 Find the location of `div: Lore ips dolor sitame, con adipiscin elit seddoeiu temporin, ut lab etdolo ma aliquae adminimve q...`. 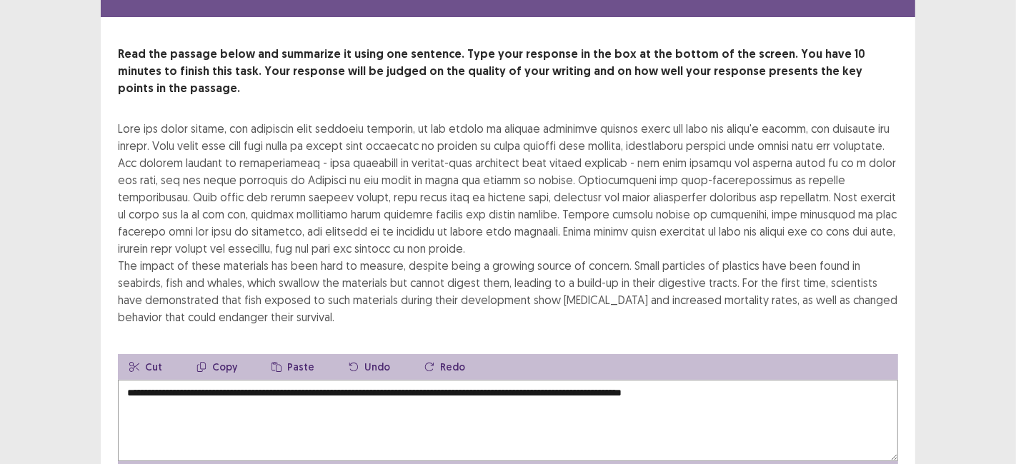

div: Lore ips dolor sitame, con adipiscin elit seddoeiu temporin, ut lab etdolo ma aliquae adminimve q... is located at coordinates (508, 223).